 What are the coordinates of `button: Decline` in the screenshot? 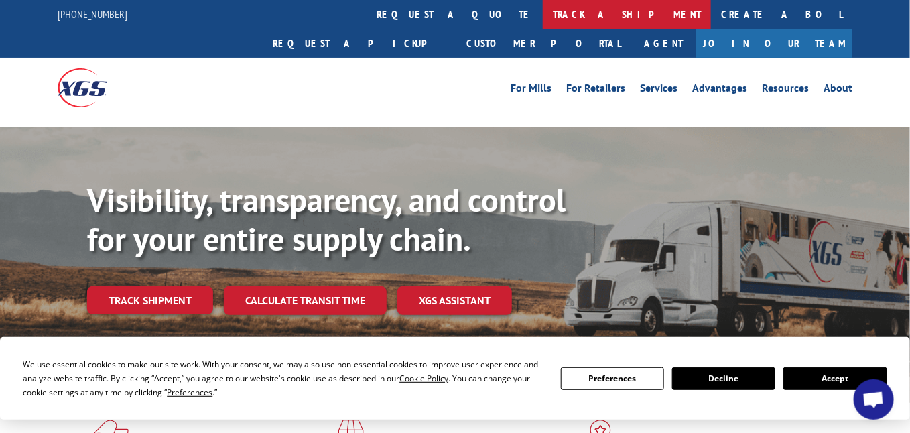 It's located at (724, 379).